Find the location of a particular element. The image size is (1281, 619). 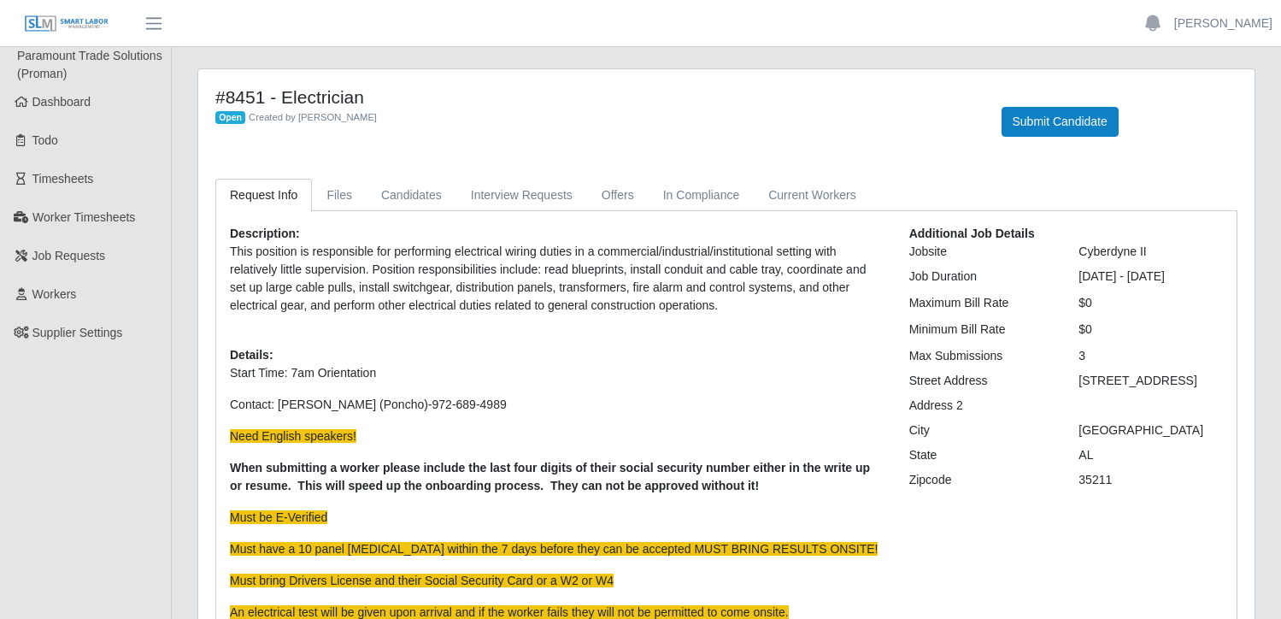

span: Timesheets is located at coordinates (63, 179).